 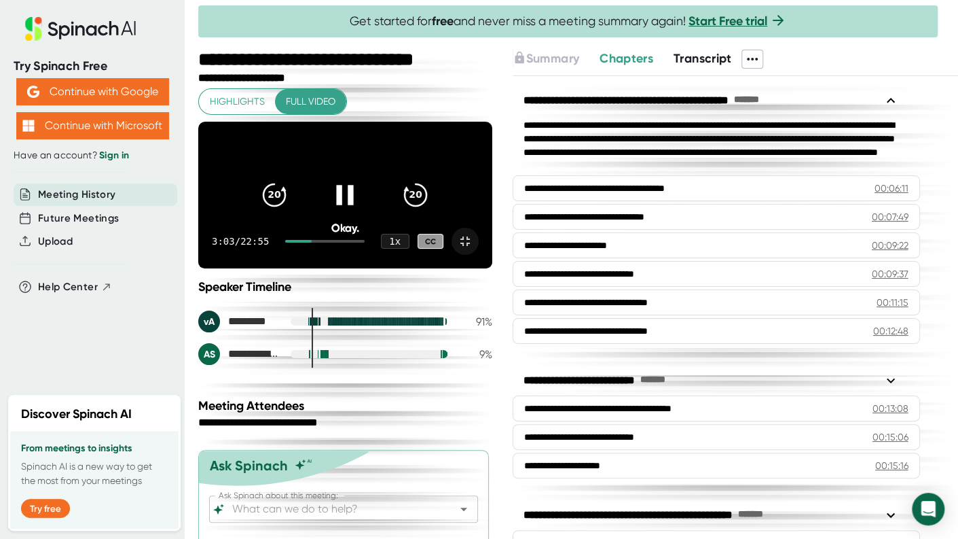 What do you see at coordinates (892, 188) in the screenshot?
I see `div: 00:06:11` at bounding box center [892, 188].